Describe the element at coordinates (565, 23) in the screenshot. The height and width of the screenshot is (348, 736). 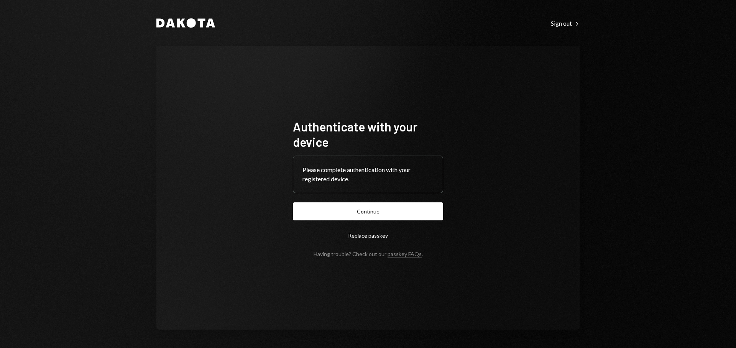
I see `a: Sign out` at that location.